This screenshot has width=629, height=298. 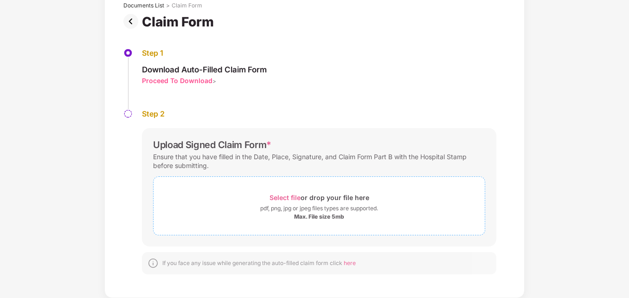 I want to click on img: svg+xml;base64,PHN2ZyBpZD0iSW5mb18tXzMyeDMyIiBkYXRhLW5hbWU9IkluZm8gLSAzMngzMiIgeG1sbnM9Imh0dHA6Ly..., so click(x=153, y=263).